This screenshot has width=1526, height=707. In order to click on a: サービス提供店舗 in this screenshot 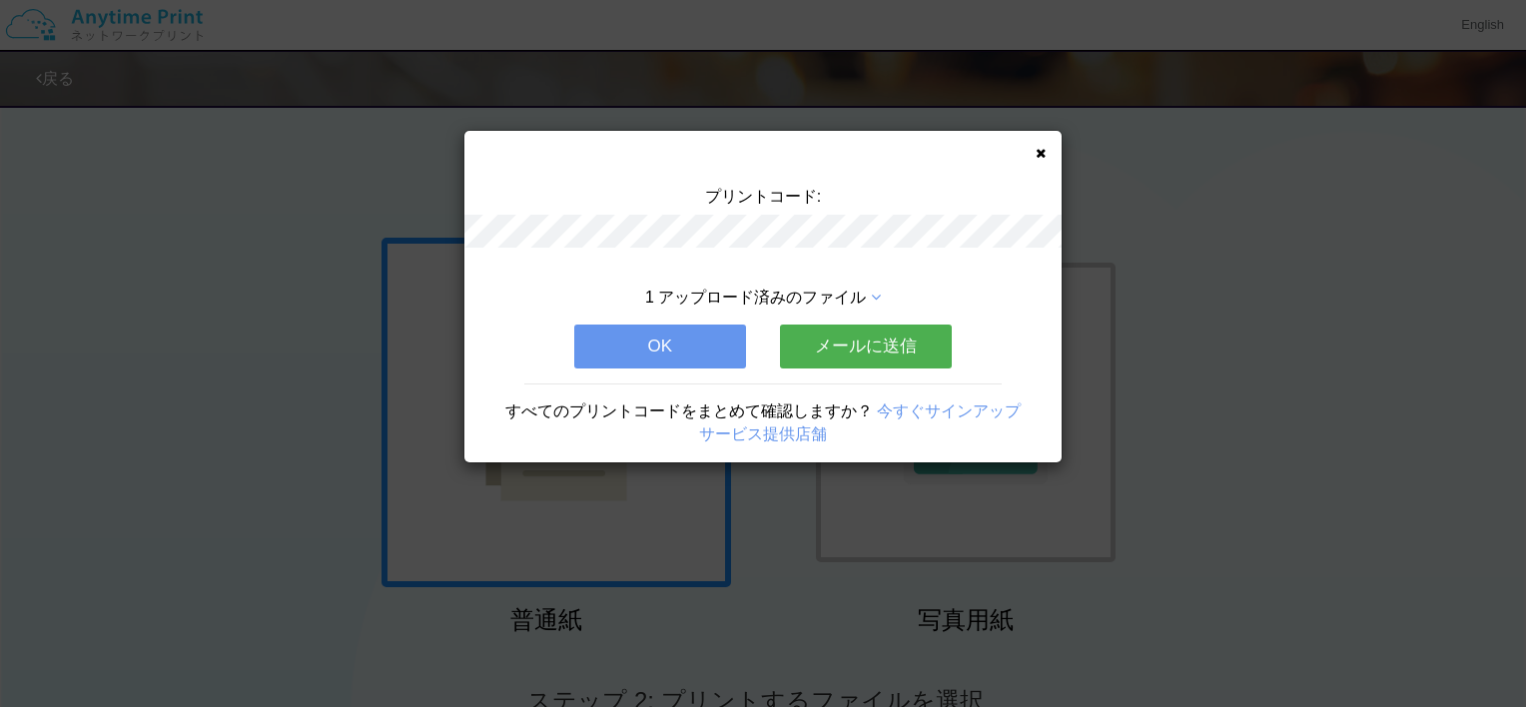, I will do `click(763, 433)`.